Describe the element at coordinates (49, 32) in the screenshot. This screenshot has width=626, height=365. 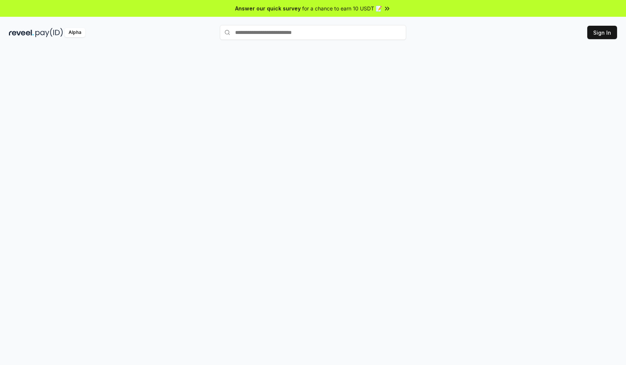
I see `img: pay_id` at that location.